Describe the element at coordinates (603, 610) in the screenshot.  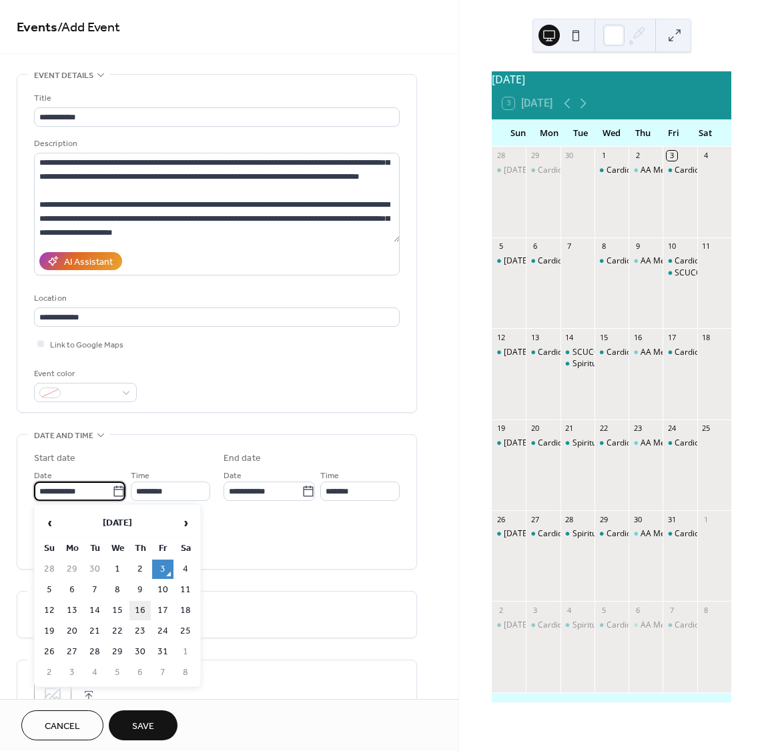
I see `div: 5` at that location.